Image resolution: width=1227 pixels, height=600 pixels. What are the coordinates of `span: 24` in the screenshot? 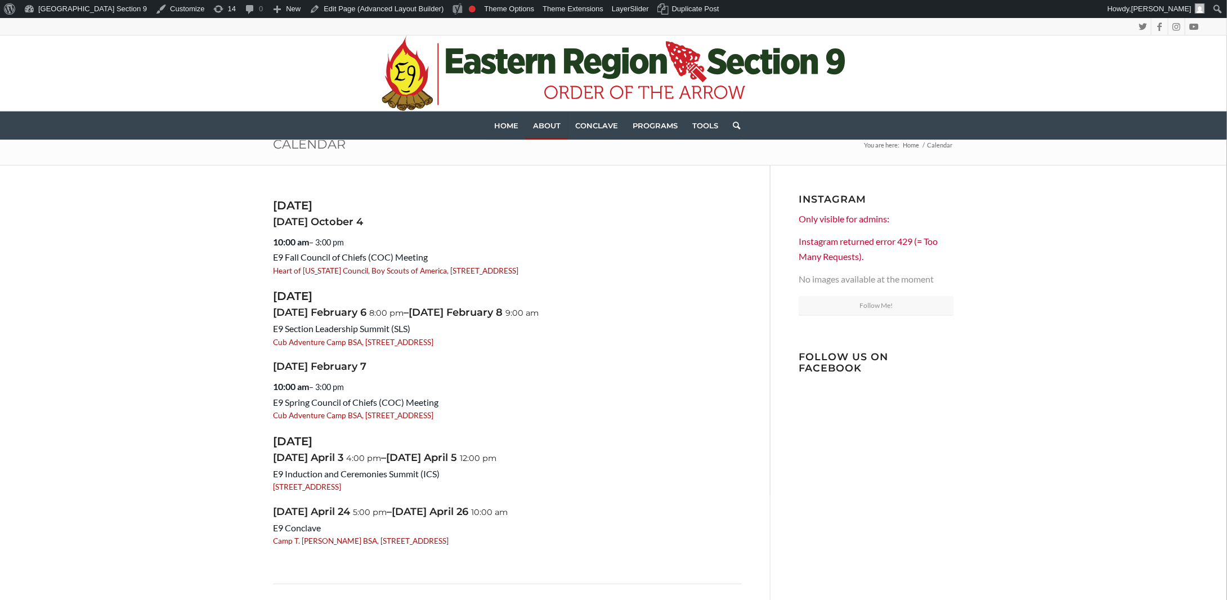 It's located at (344, 512).